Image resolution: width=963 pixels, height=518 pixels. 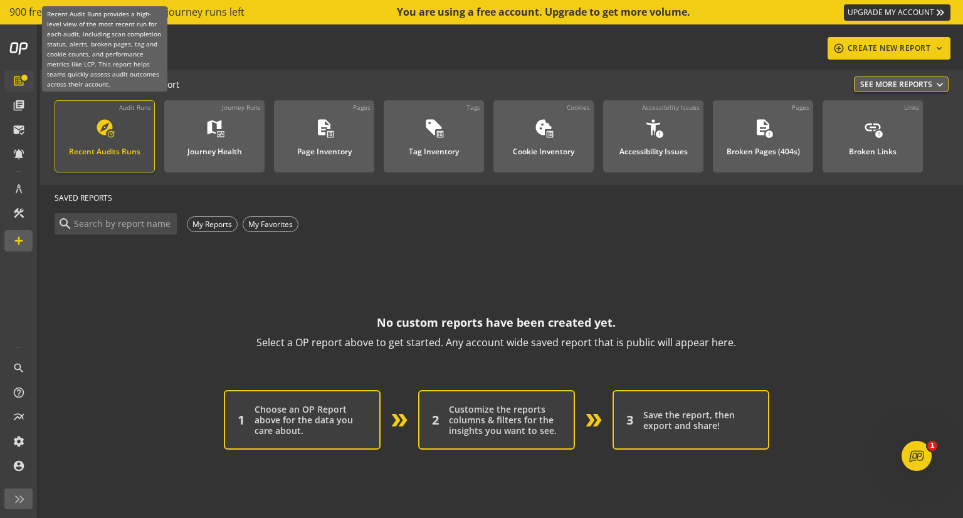 I want to click on mat-icon: multiline_chart, so click(x=19, y=417).